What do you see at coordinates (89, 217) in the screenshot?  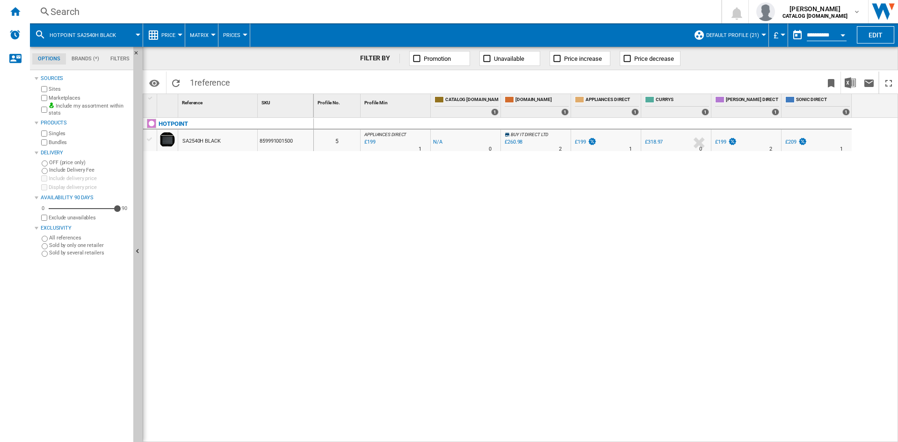 I see `label: Exclude unavailables` at bounding box center [89, 217].